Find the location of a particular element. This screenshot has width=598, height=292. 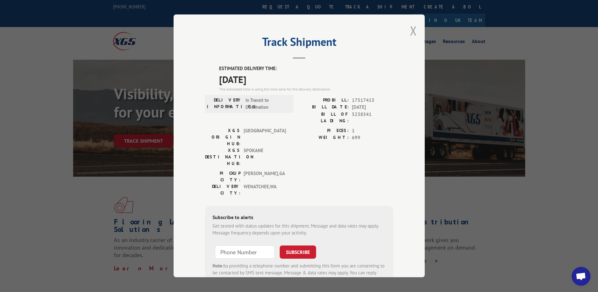

label: PROBILL: is located at coordinates (324, 100).